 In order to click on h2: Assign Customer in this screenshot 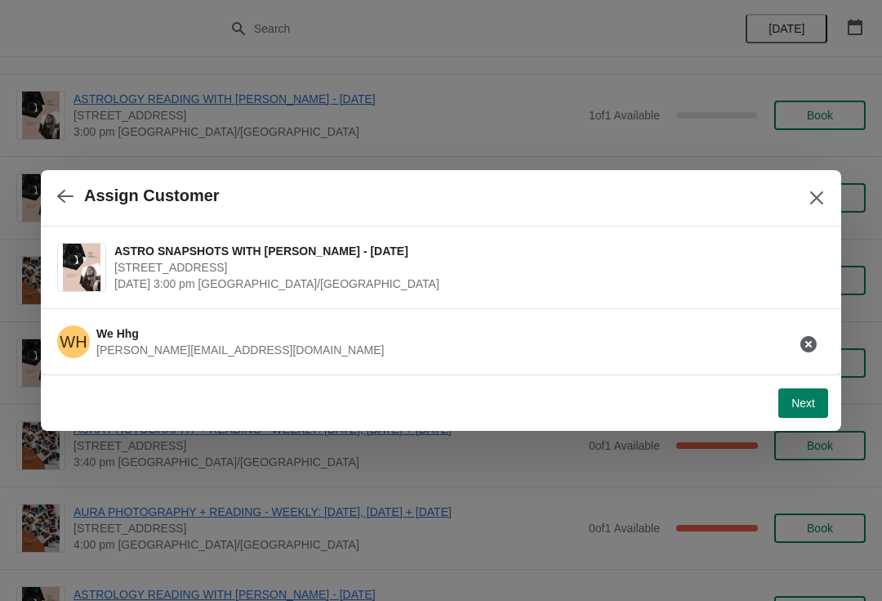, I will do `click(152, 195)`.